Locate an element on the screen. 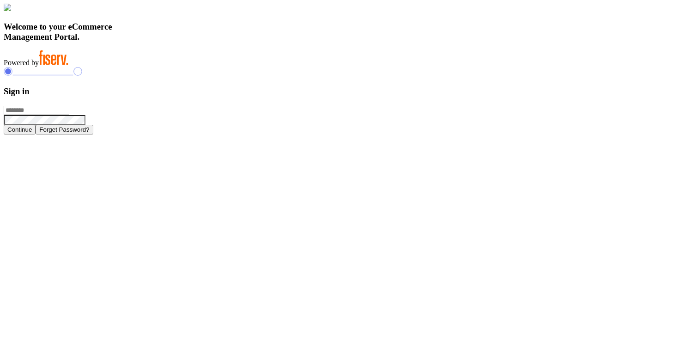  button: Continue is located at coordinates (19, 129).